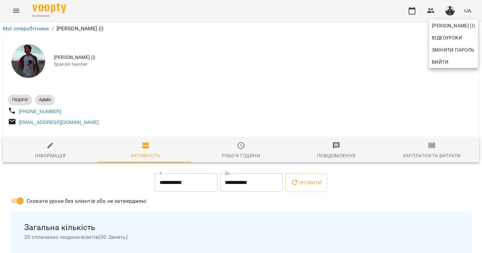 This screenshot has width=482, height=253. I want to click on span: Відеоуроки, so click(447, 38).